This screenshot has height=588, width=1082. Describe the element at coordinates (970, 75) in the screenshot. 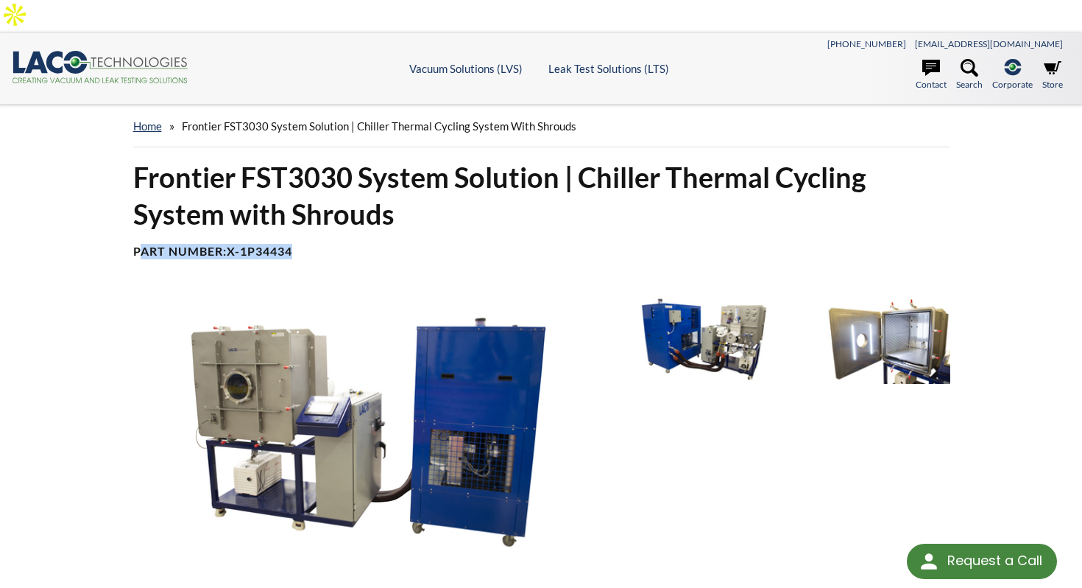

I see `a: Search` at that location.